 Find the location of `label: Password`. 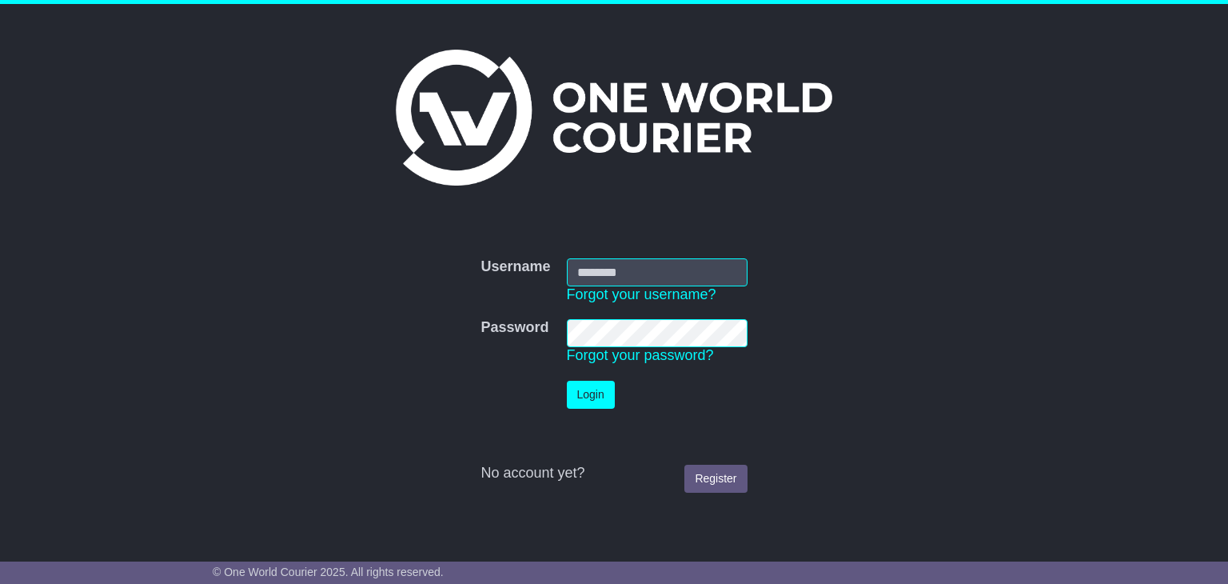

label: Password is located at coordinates (514, 328).